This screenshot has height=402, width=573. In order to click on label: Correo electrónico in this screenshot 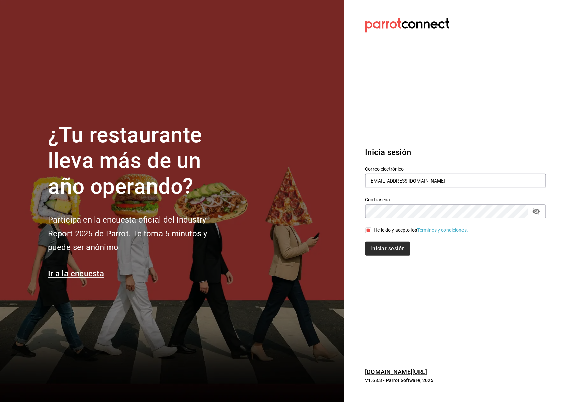, I will do `click(456, 169)`.